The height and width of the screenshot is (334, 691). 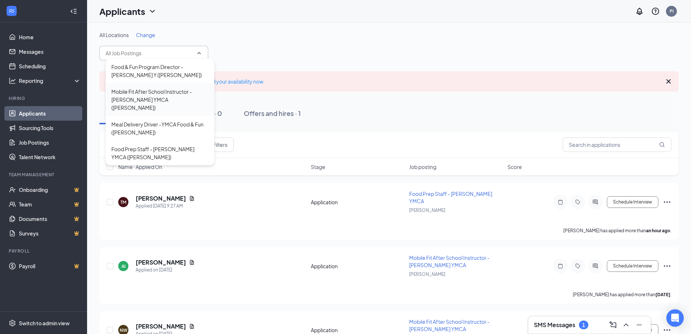 I want to click on svg: Collapse, so click(x=74, y=11).